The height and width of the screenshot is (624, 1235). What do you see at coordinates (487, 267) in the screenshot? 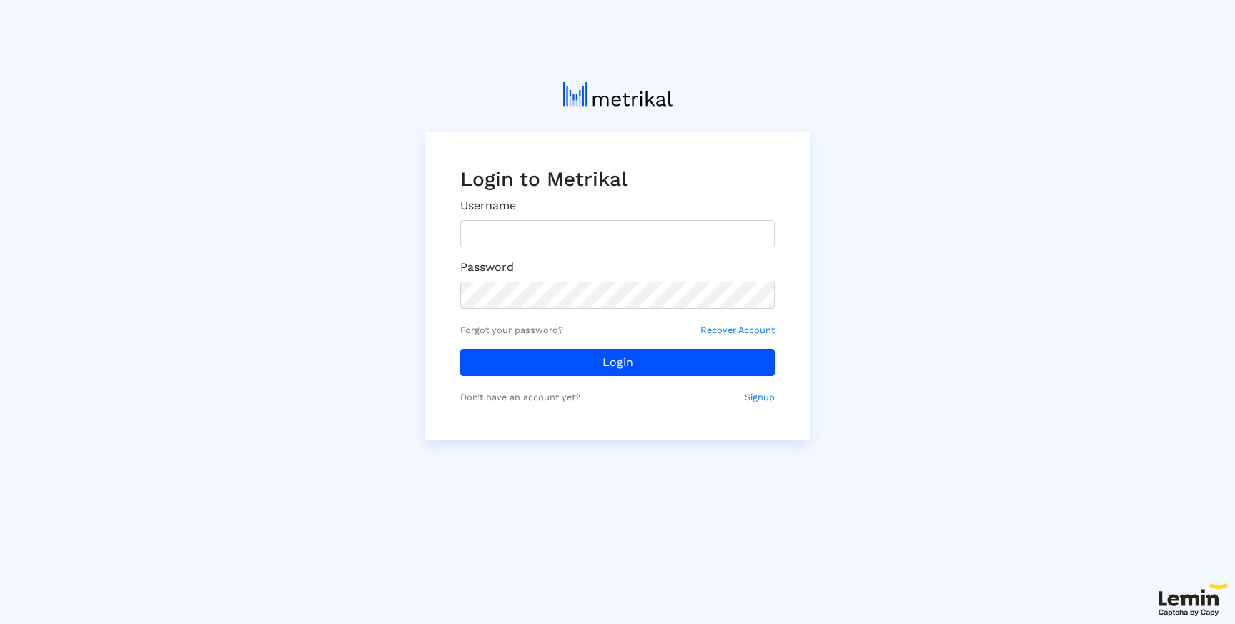
I see `label: Password` at bounding box center [487, 267].